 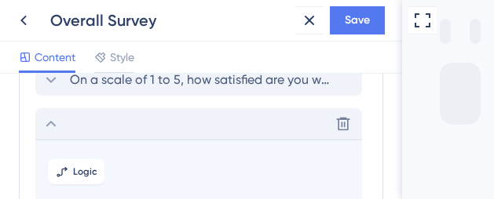 What do you see at coordinates (357, 20) in the screenshot?
I see `span: Save` at bounding box center [357, 20].